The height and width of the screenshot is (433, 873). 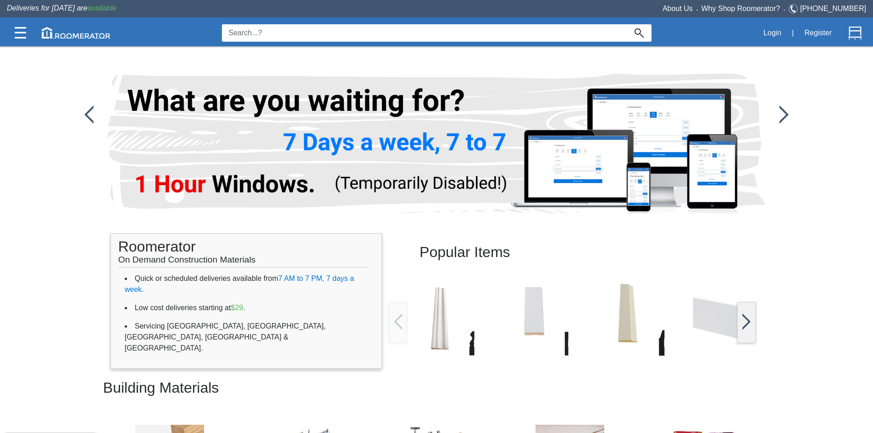 What do you see at coordinates (639, 33) in the screenshot?
I see `img: Search_Icon.svg` at bounding box center [639, 33].